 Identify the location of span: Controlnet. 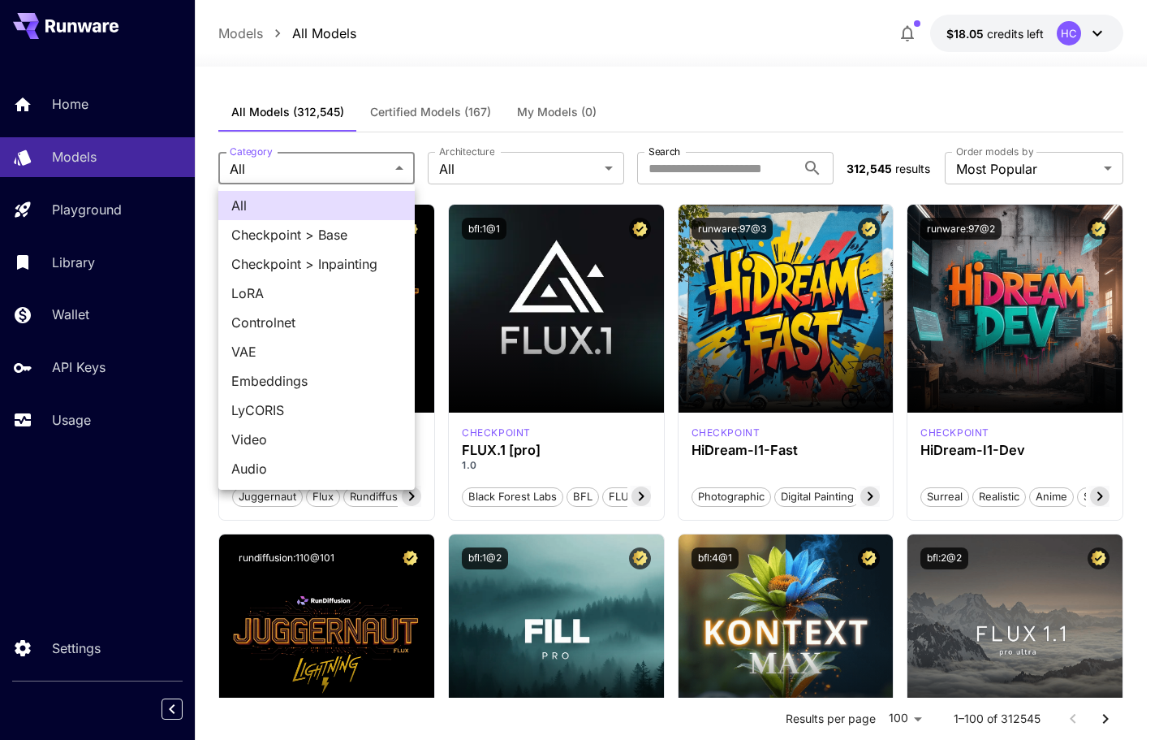
(317, 322).